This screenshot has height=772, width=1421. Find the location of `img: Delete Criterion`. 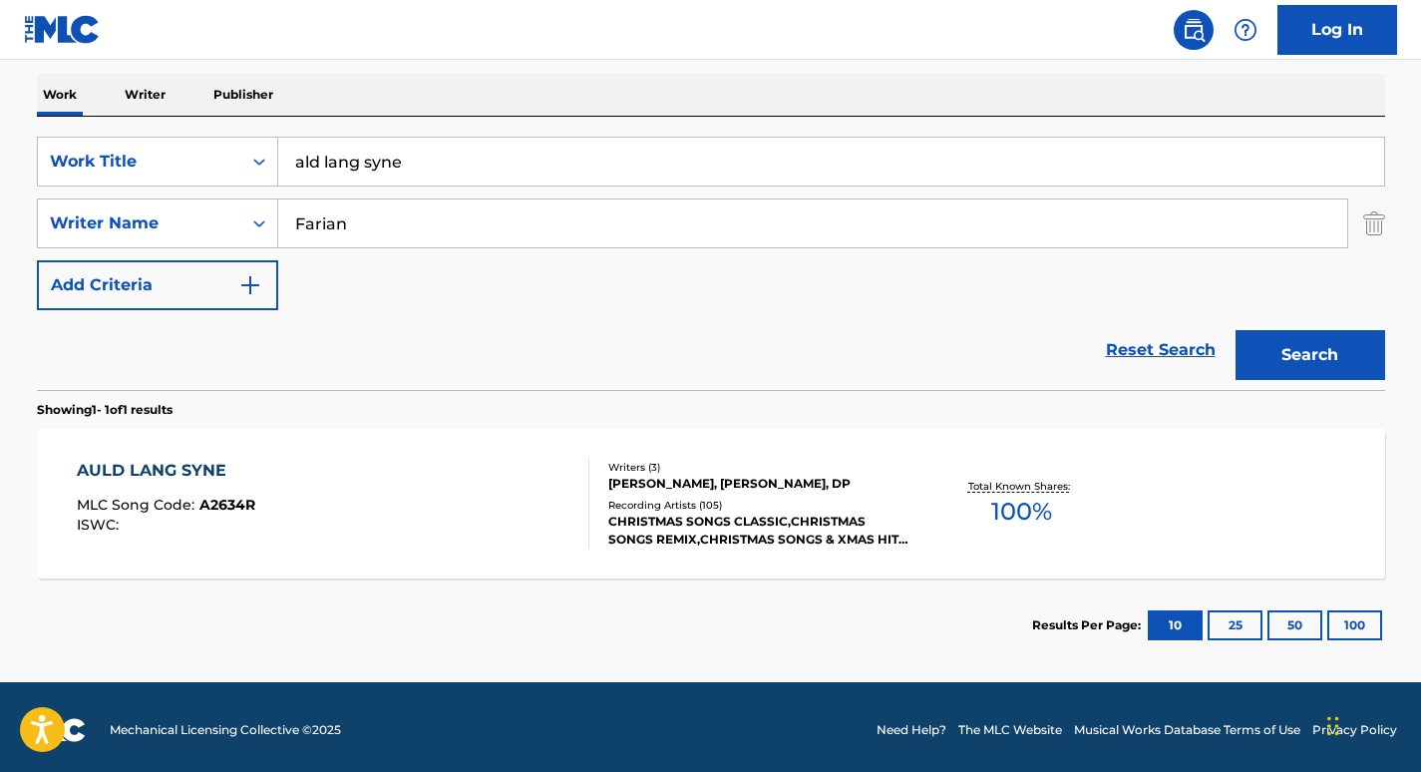

img: Delete Criterion is located at coordinates (1374, 223).